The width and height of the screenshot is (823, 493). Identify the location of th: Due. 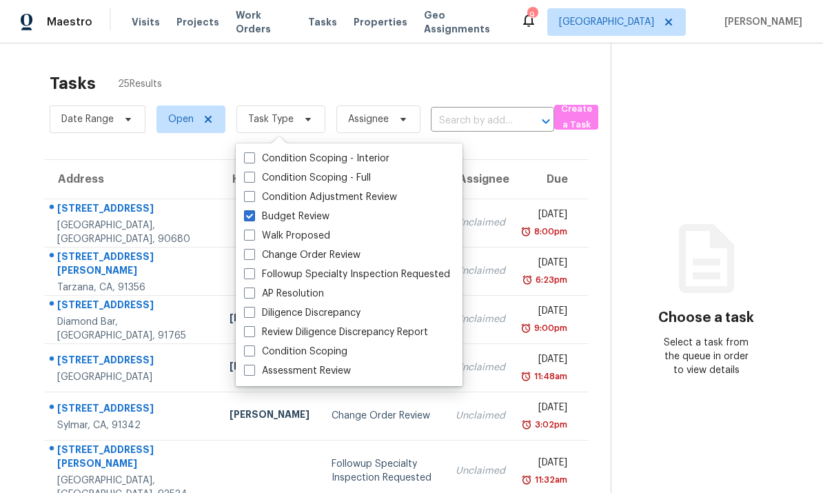
(552, 179).